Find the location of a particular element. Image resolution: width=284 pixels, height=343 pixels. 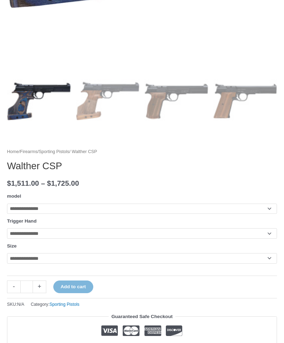

a: Home is located at coordinates (13, 152).